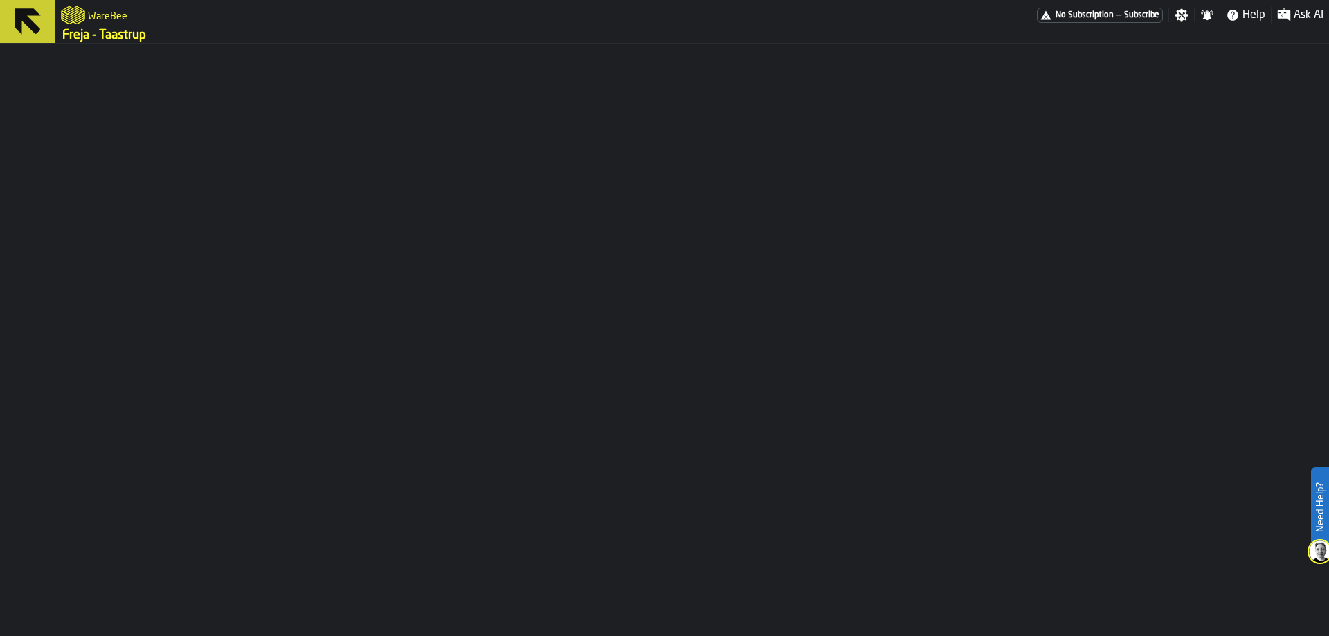 The height and width of the screenshot is (636, 1329). What do you see at coordinates (104, 35) in the screenshot?
I see `a: link-to-/wh/i/36c4991f-68ef-4ca7-ab45-a2252c911eea` at bounding box center [104, 35].